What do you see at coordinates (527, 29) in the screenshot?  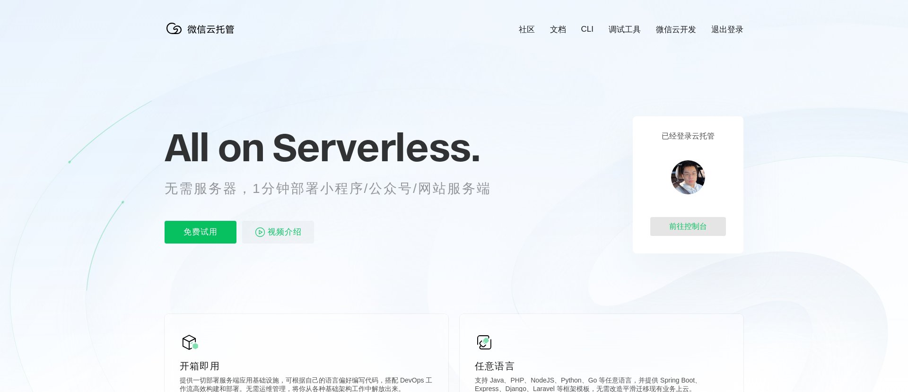 I see `a: 社区` at bounding box center [527, 29].